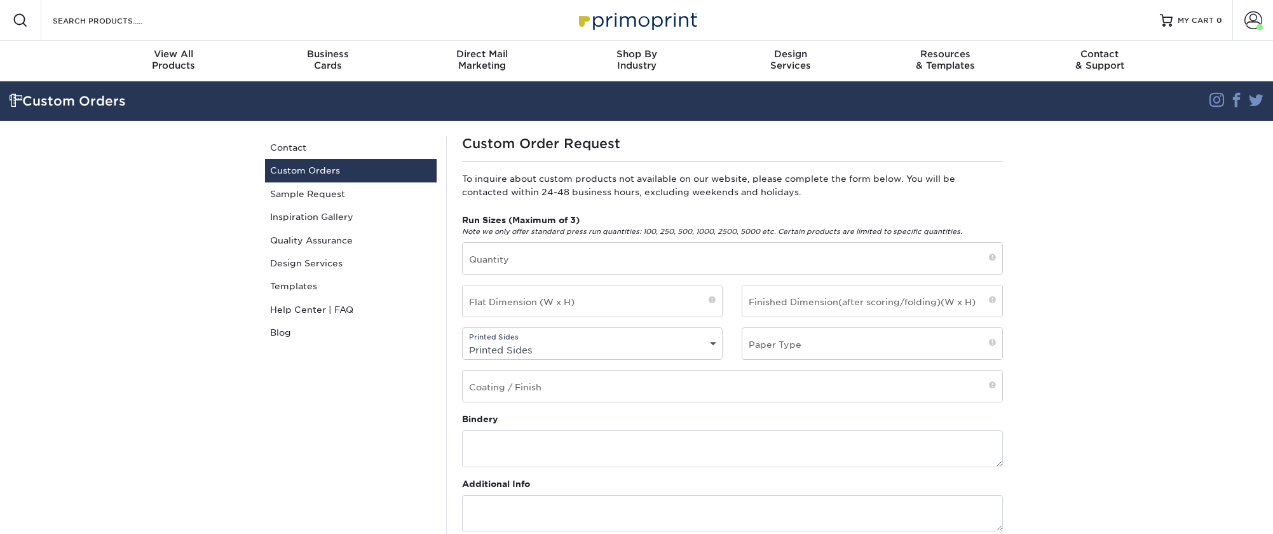 The width and height of the screenshot is (1273, 534). What do you see at coordinates (945, 61) in the screenshot?
I see `a: Resources& Templates` at bounding box center [945, 61].